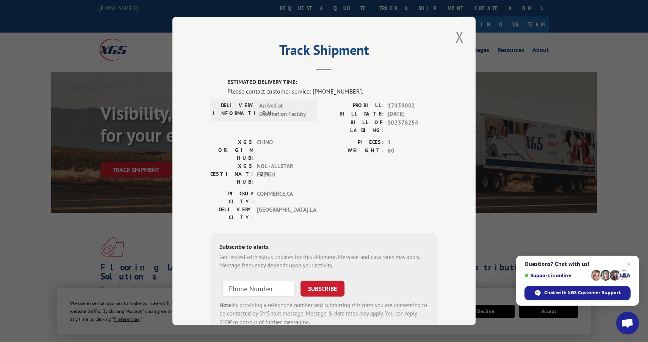  Describe the element at coordinates (324, 314) in the screenshot. I see `div: by providing a telephone number and submitting this form you are consenting to be contacted by SM...` at that location.